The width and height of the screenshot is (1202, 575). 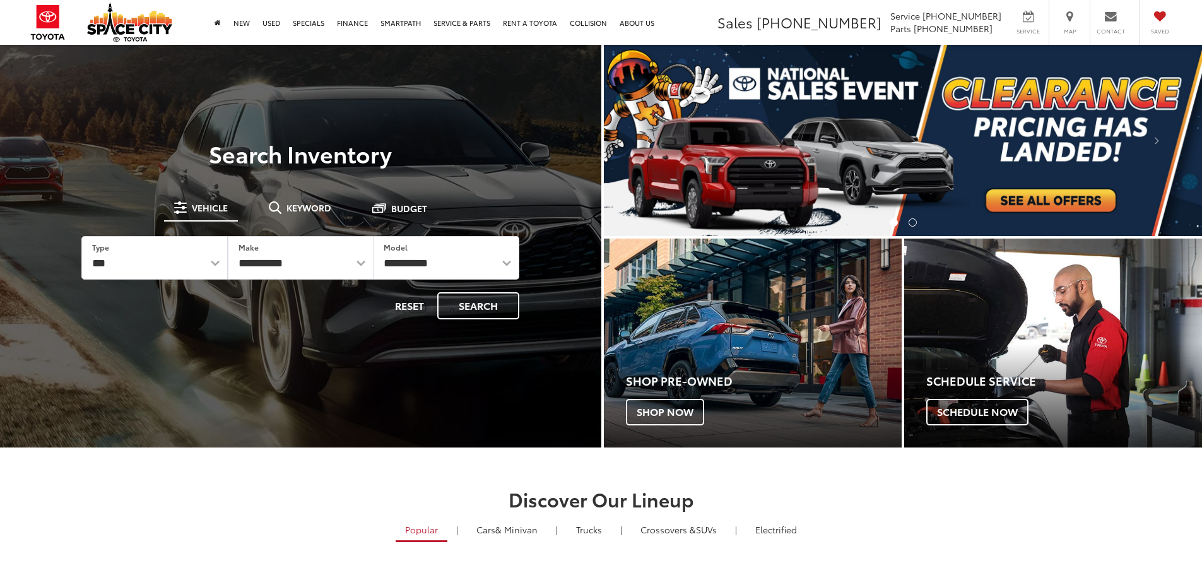 I want to click on a: Trucks, so click(x=589, y=529).